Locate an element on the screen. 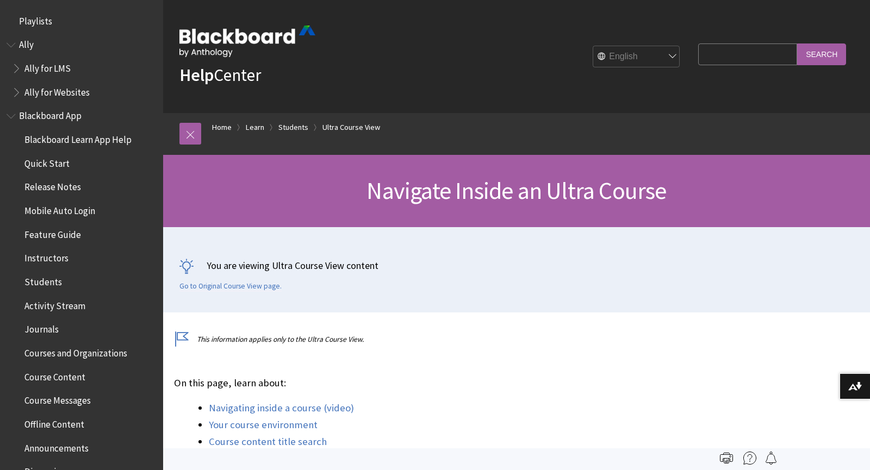  span: Course Messages is located at coordinates (58, 399).